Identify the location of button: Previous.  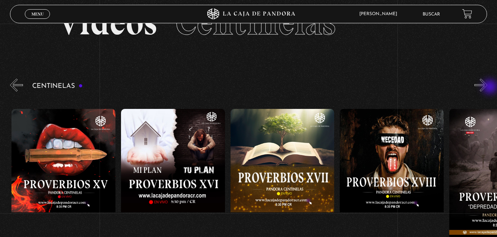
(16, 85).